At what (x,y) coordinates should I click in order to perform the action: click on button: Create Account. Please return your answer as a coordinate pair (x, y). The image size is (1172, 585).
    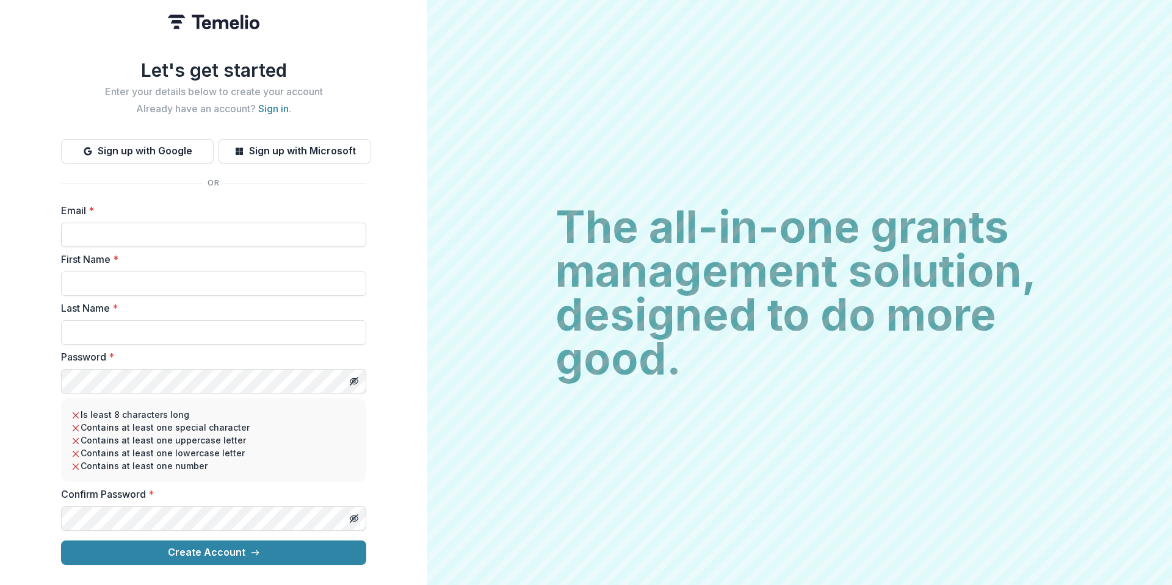
    Looking at the image, I should click on (214, 553).